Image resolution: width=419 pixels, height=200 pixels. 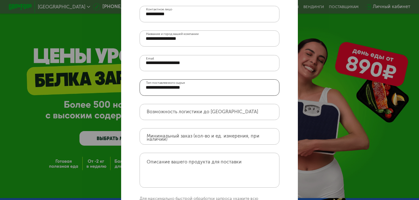 What do you see at coordinates (150, 59) in the screenshot?
I see `label: Email` at bounding box center [150, 59].